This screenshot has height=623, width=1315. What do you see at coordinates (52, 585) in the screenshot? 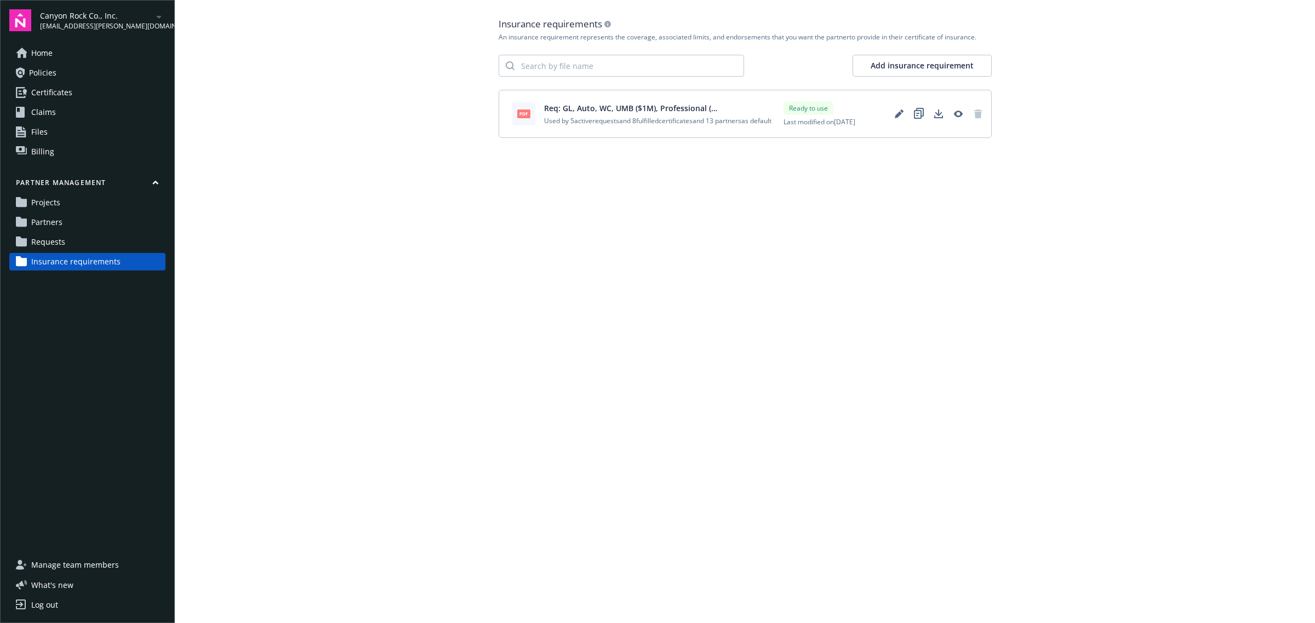
I see `span: What ' s new` at bounding box center [52, 585].